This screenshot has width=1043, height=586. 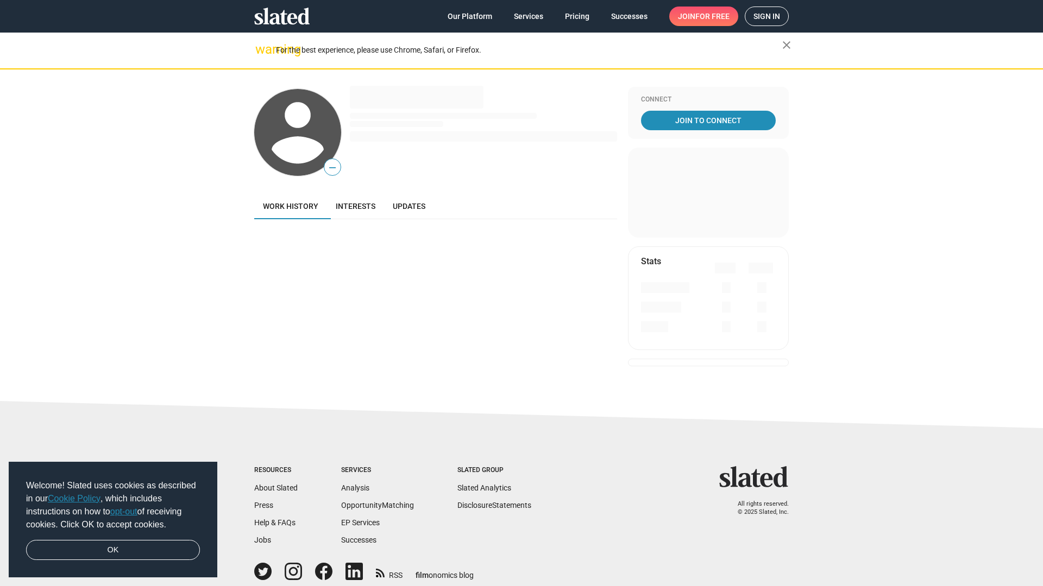 I want to click on a: RSS, so click(x=389, y=572).